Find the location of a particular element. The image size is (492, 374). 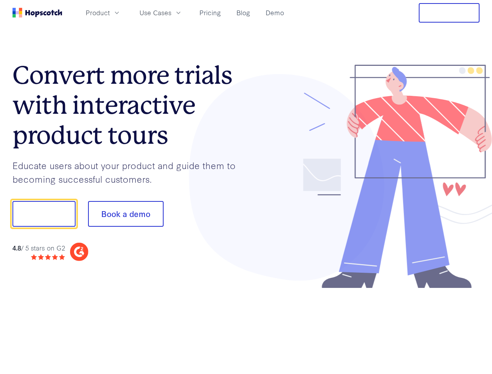

a: Blog is located at coordinates (243, 12).